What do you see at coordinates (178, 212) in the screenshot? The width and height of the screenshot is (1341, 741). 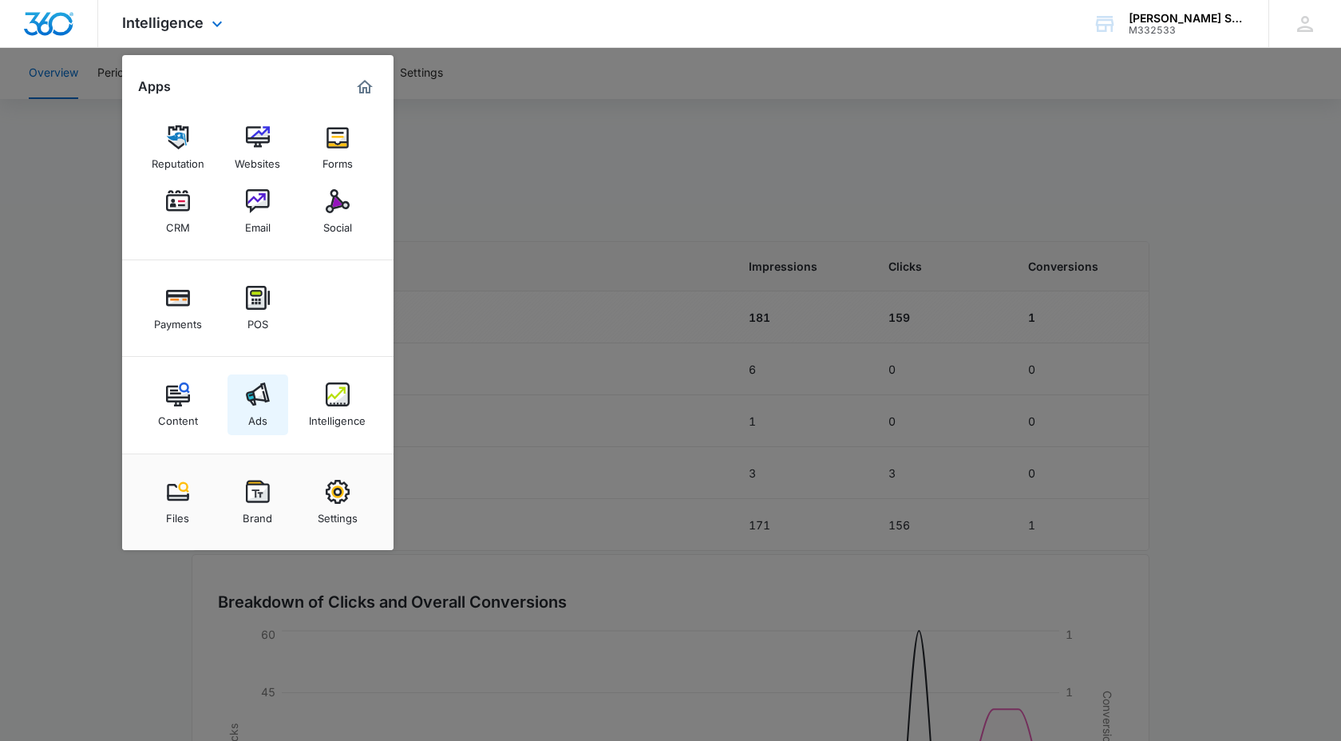 I see `a: CRM` at bounding box center [178, 212].